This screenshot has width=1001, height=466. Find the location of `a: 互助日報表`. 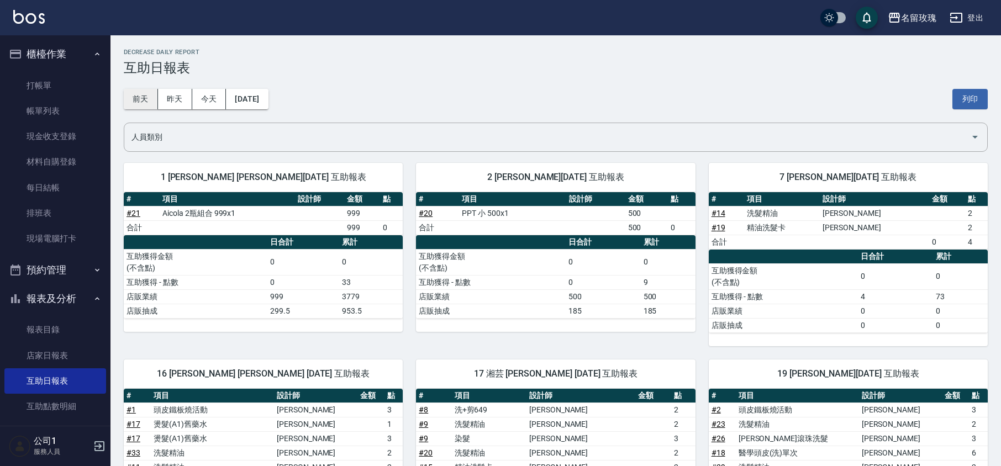

a: 互助日報表 is located at coordinates (55, 381).